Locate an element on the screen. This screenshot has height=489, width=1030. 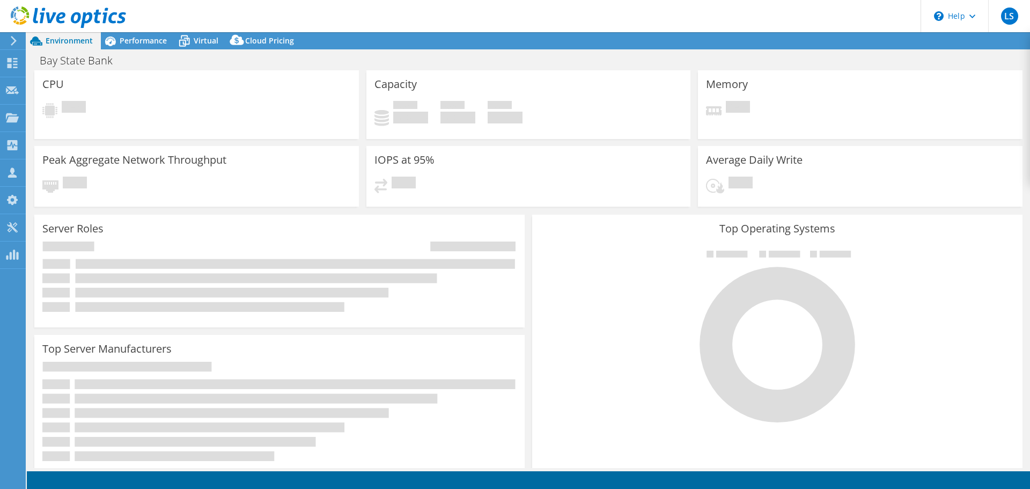
span: Total is located at coordinates (499, 106).